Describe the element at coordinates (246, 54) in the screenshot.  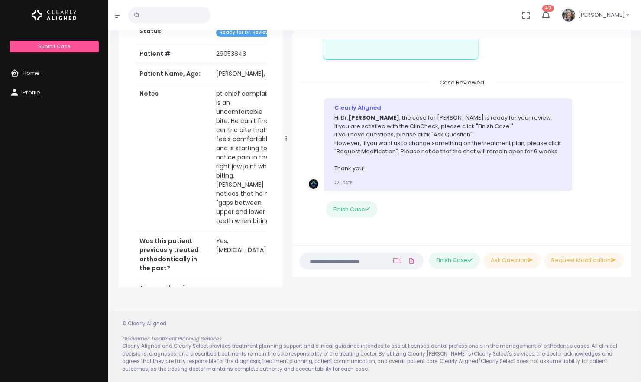
I see `td: 29053843` at that location.